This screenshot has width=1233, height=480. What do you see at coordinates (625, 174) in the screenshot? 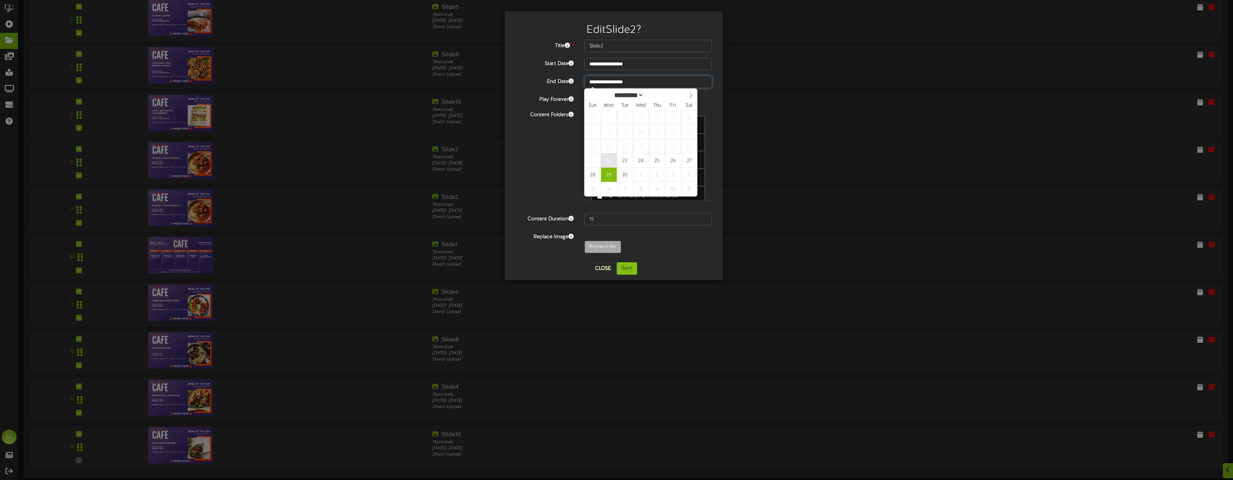
I see `span: September 30, 2025` at bounding box center [625, 174].